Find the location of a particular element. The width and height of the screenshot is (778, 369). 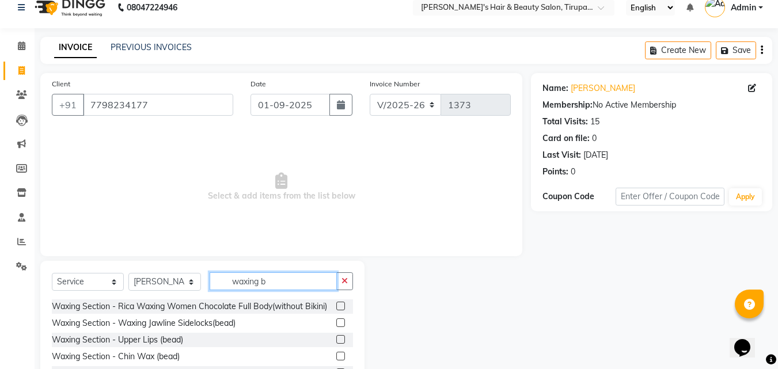

label: Invoice Number is located at coordinates (394, 84).